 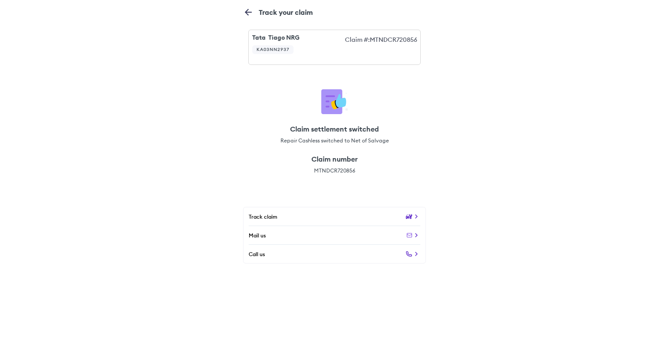 I want to click on h6: Claim number, so click(x=335, y=159).